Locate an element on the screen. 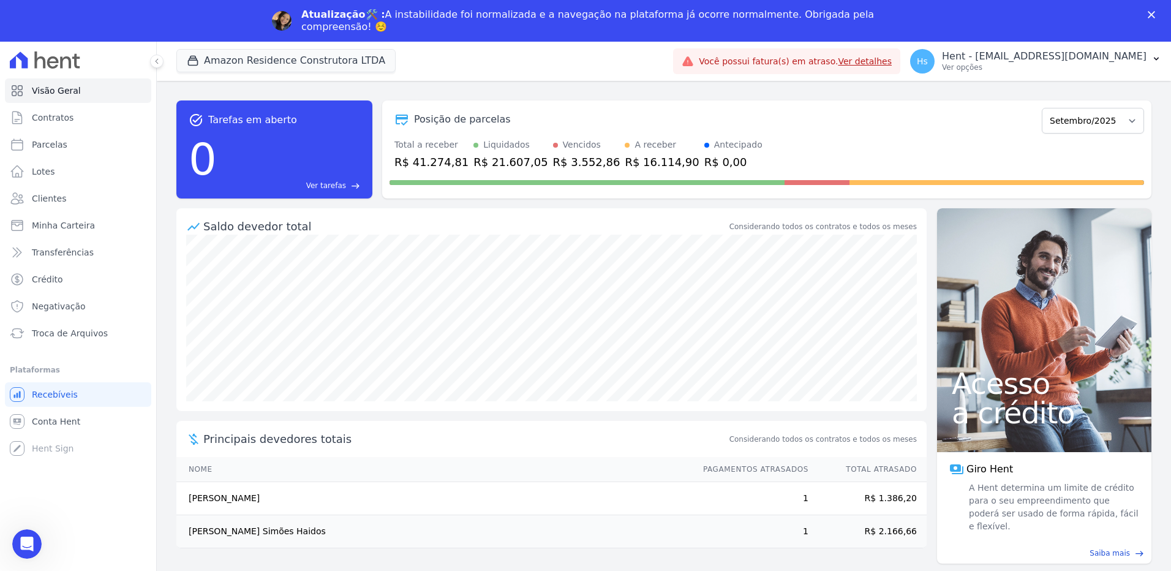 This screenshot has width=1171, height=571. th: Pagamentos Atrasados is located at coordinates (750, 469).